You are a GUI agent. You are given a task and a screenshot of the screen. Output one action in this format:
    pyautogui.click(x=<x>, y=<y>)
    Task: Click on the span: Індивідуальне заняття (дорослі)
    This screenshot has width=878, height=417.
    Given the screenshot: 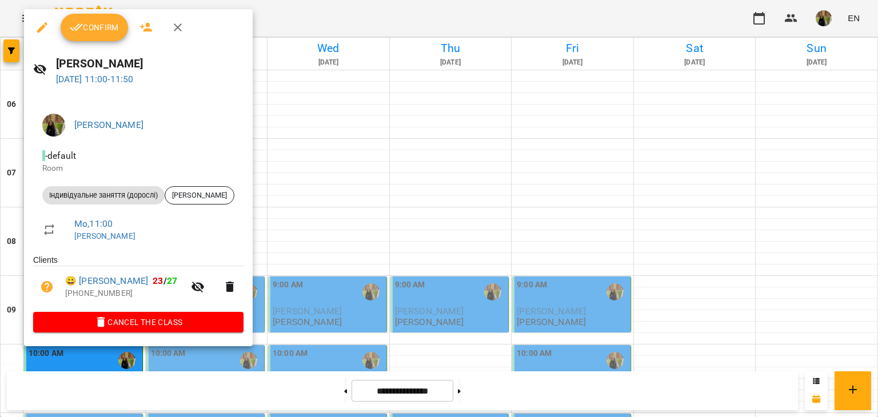 What is the action you would take?
    pyautogui.click(x=103, y=195)
    